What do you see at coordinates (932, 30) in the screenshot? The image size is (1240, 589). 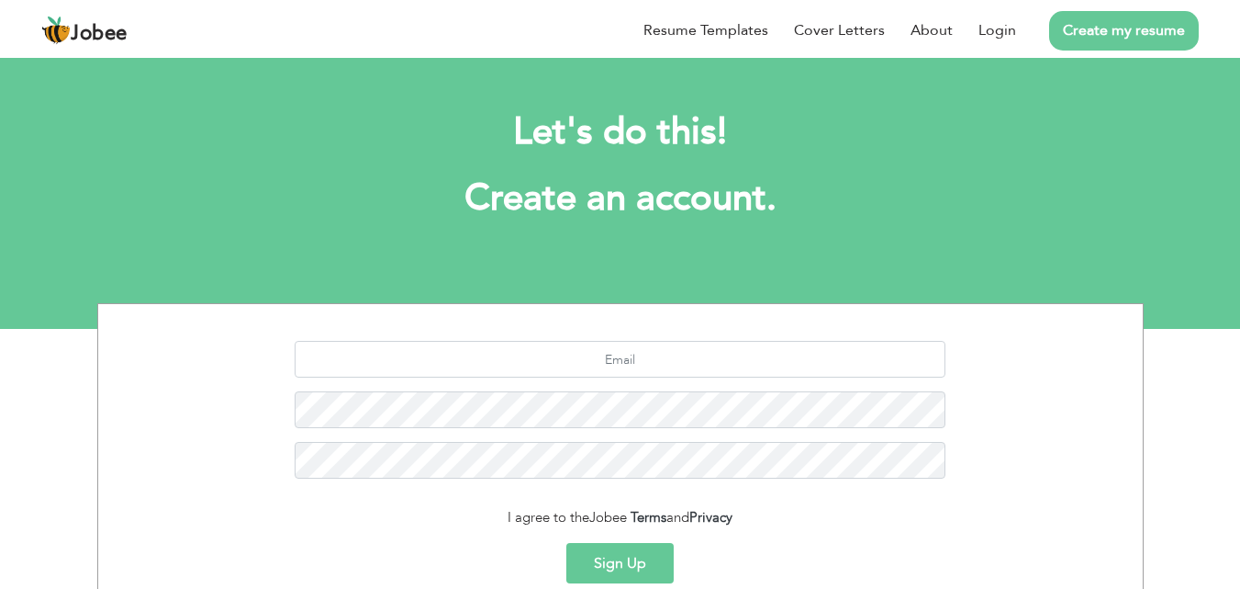 I see `a: About` at bounding box center [932, 30].